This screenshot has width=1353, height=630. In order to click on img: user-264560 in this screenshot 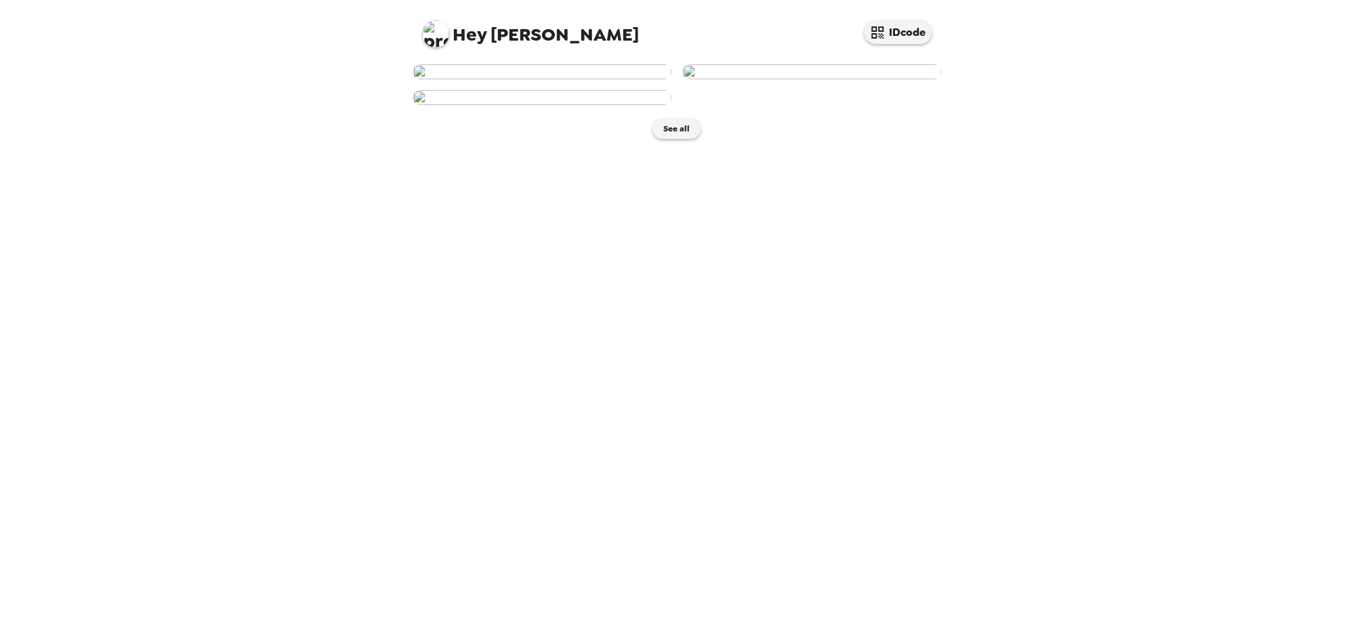, I will do `click(811, 72)`.